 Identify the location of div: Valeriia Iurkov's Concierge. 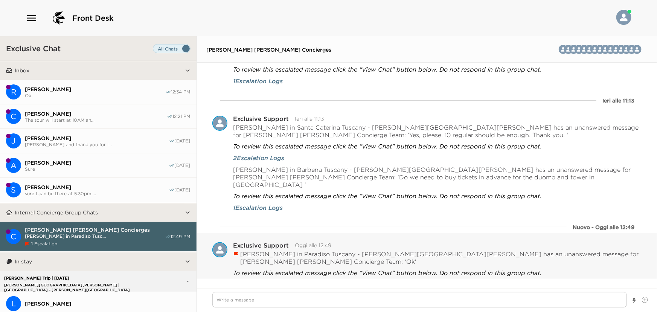
(568, 49).